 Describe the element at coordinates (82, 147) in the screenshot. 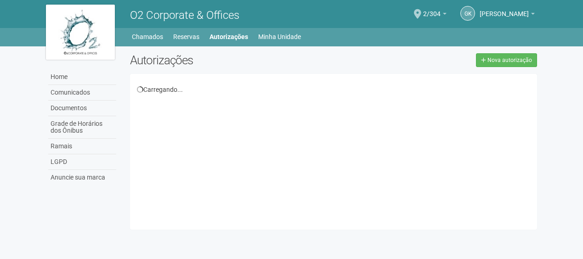

I see `a: Ramais` at that location.